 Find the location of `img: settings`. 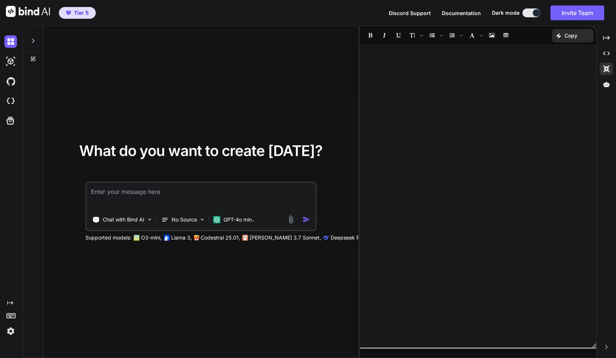

img: settings is located at coordinates (11, 331).